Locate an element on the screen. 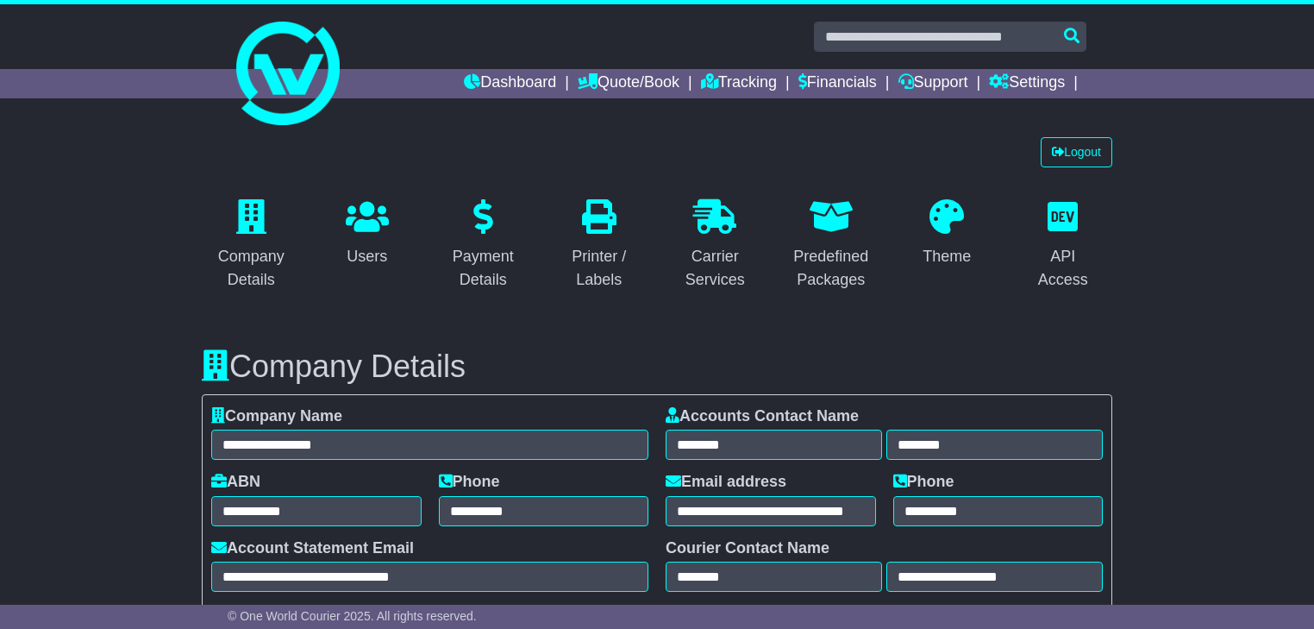 This screenshot has width=1314, height=629. a: Financials is located at coordinates (837, 84).